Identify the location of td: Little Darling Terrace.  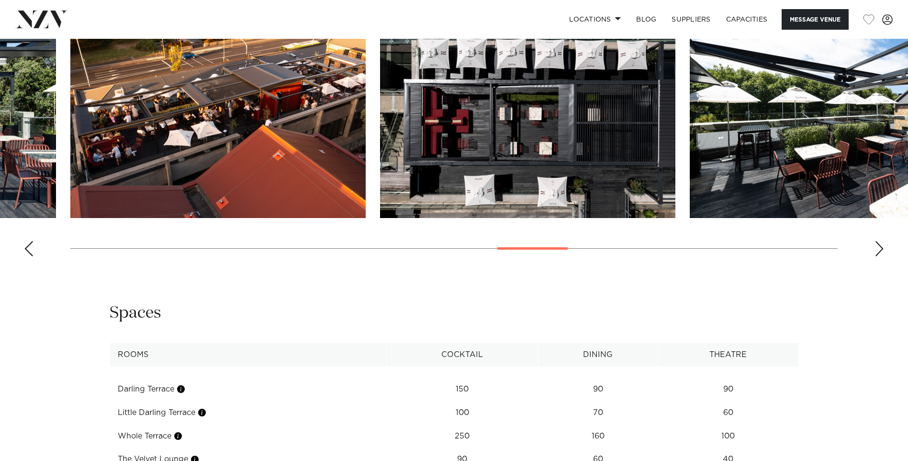
(248, 412).